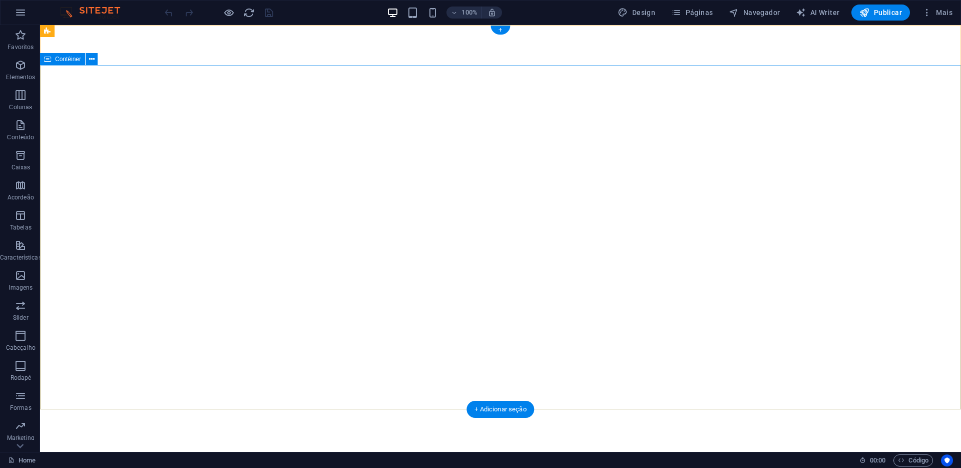  What do you see at coordinates (881, 13) in the screenshot?
I see `span: Publicar` at bounding box center [881, 13].